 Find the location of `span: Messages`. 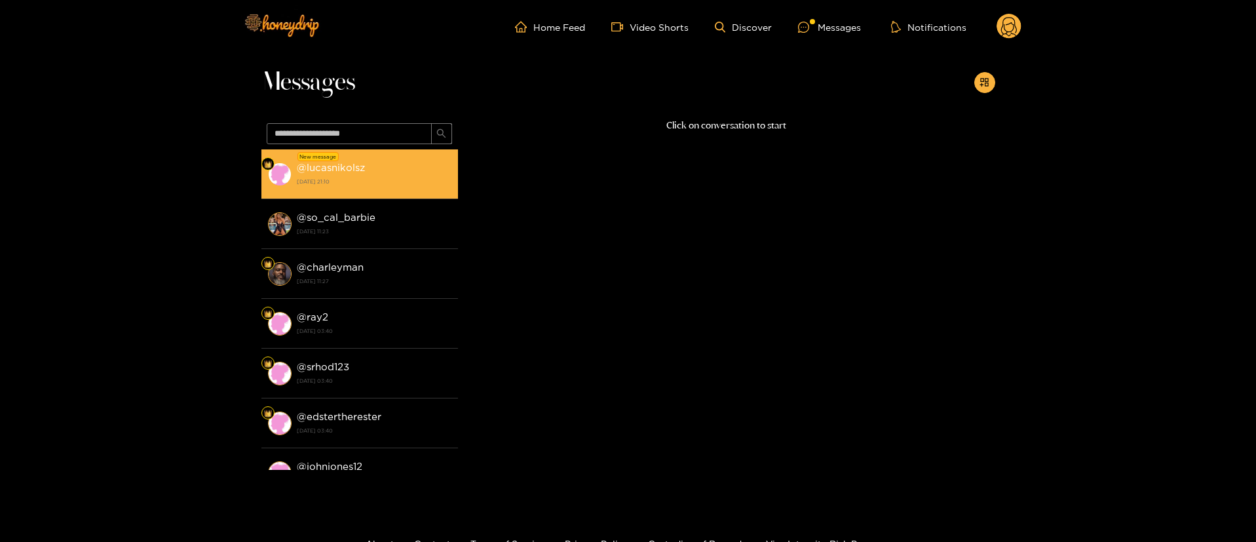

span: Messages is located at coordinates (308, 83).